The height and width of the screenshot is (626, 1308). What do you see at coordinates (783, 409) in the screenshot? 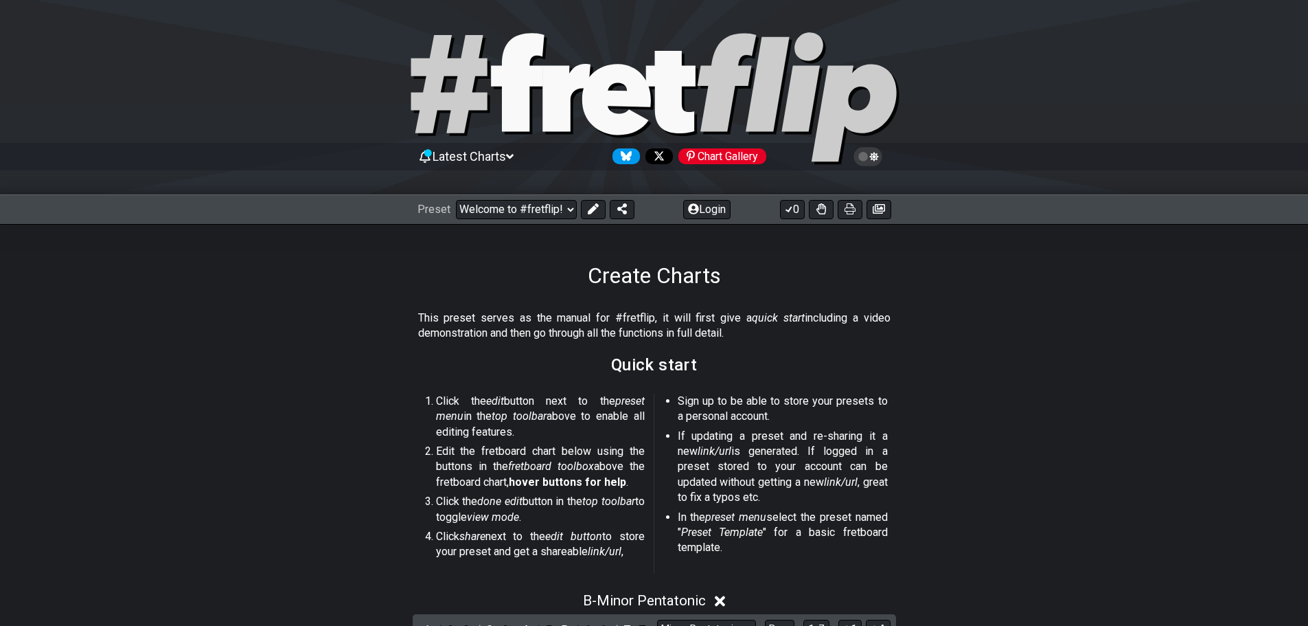
I see `p: Sign up to be able to store your presets to a personal account.` at bounding box center [783, 409].